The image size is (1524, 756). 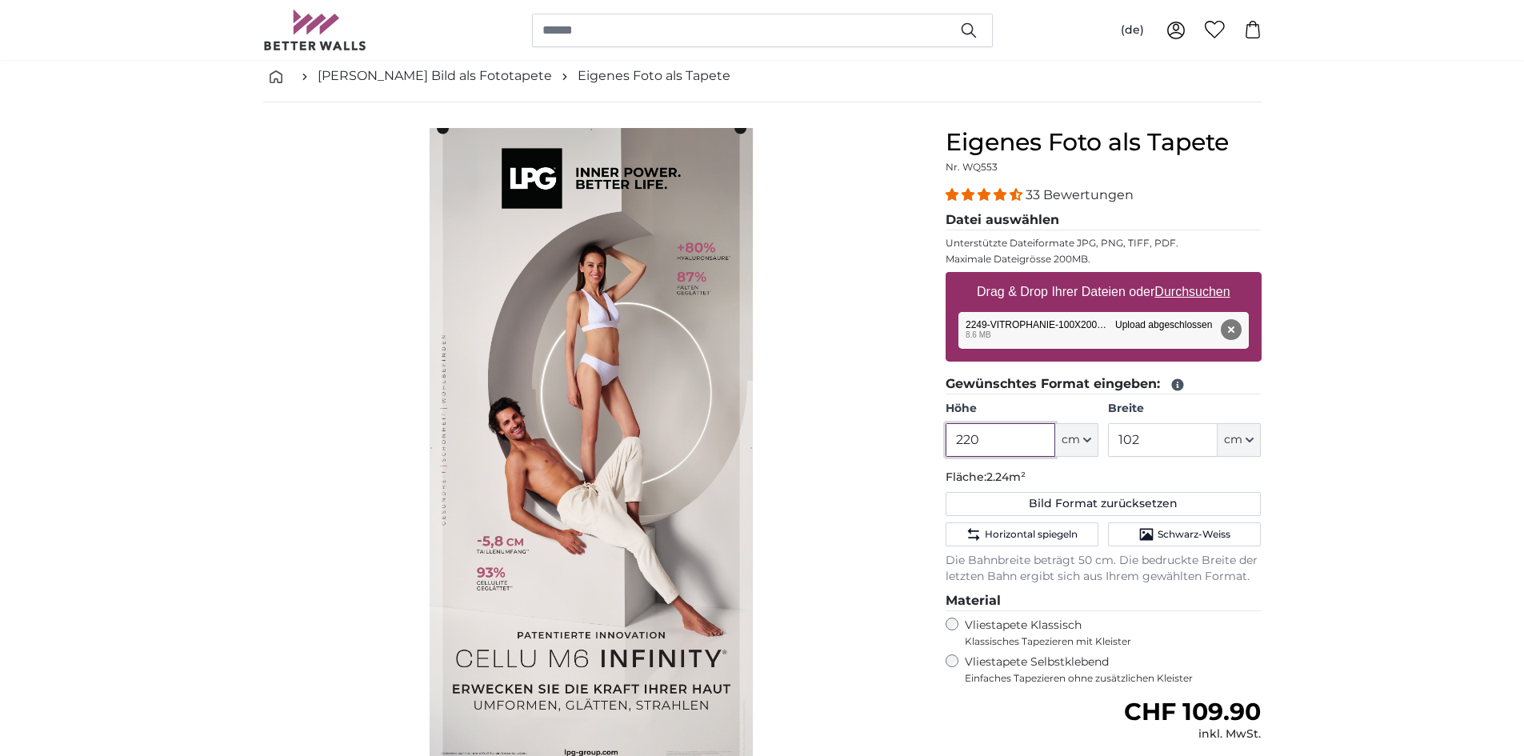 I want to click on label: Drag & Drop Ihrer Dateien oder, so click(x=1103, y=292).